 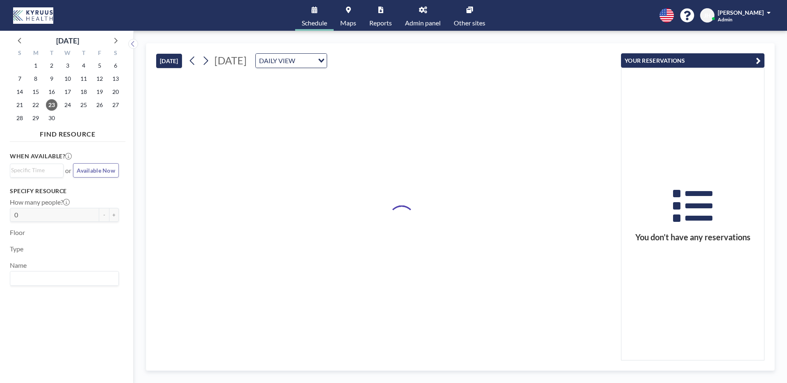 I want to click on span: Schedule, so click(x=315, y=23).